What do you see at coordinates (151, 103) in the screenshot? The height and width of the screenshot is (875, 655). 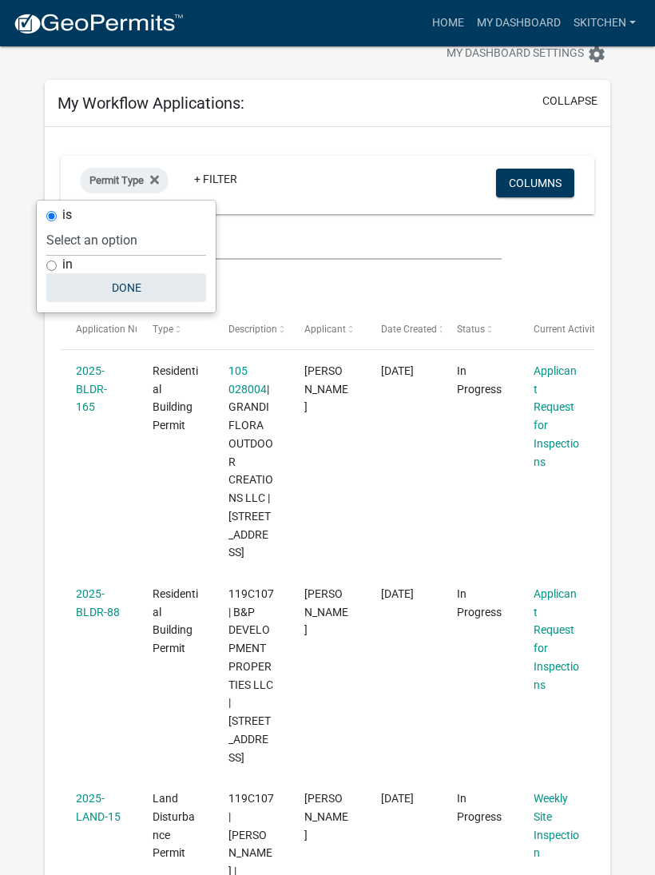 I see `h5: My Workflow Applications:` at bounding box center [151, 103].